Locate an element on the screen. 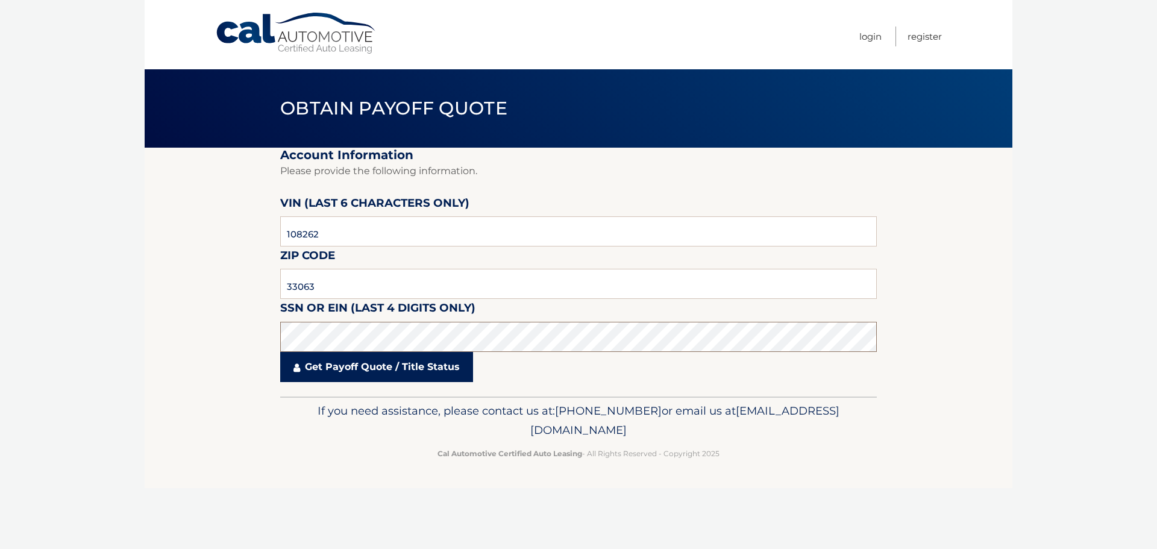 This screenshot has width=1157, height=549. a: Register is located at coordinates (925, 36).